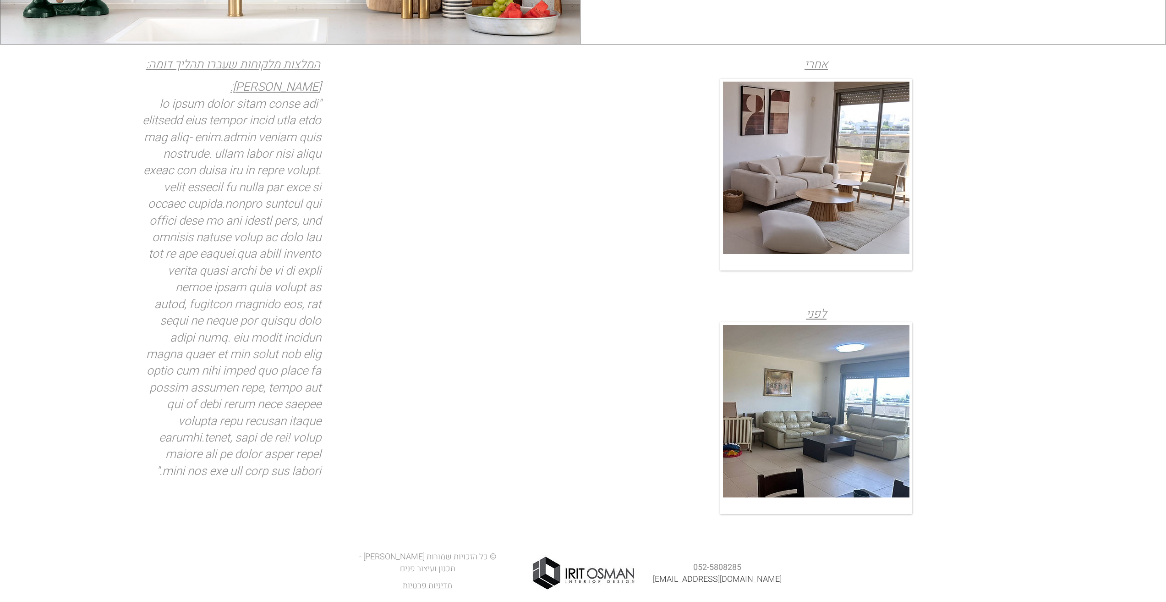 This screenshot has height=602, width=1166. What do you see at coordinates (233, 65) in the screenshot?
I see `span: המלצות מלקוחות שעברו תהליך דומה:` at bounding box center [233, 65].